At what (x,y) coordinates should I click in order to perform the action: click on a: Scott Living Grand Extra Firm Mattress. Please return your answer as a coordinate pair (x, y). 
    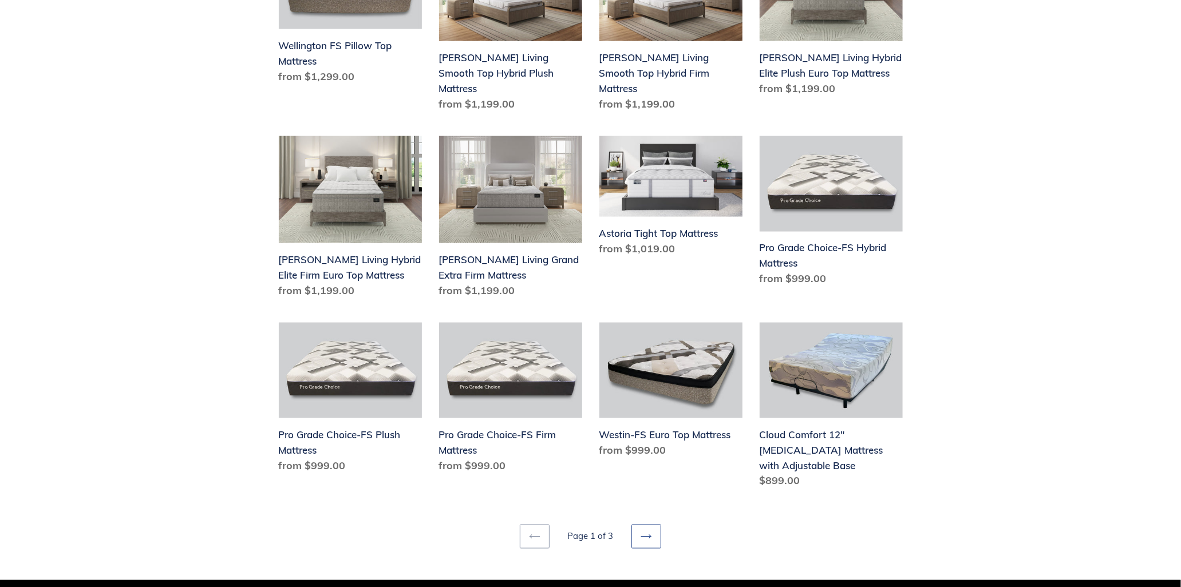
    Looking at the image, I should click on (510, 220).